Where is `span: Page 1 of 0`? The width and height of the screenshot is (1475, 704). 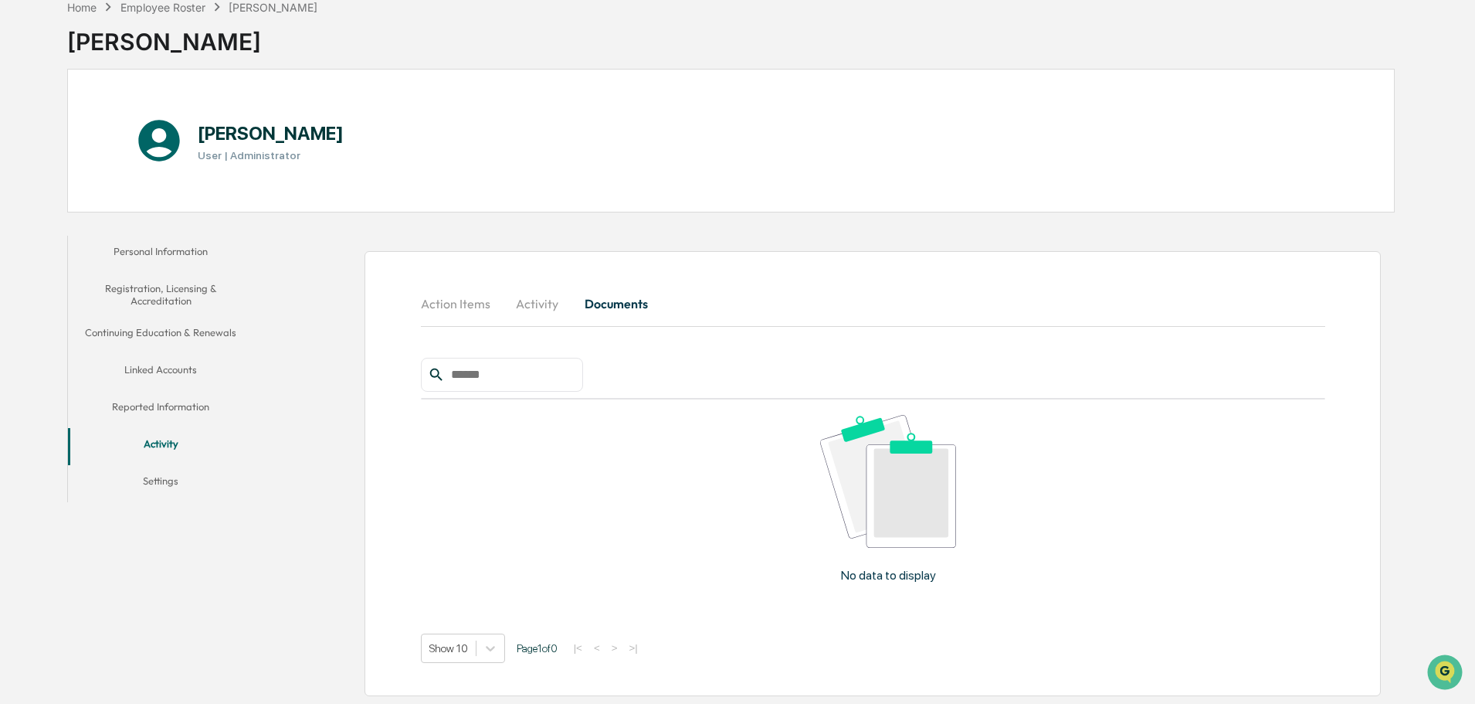
span: Page 1 of 0 is located at coordinates (537, 648).